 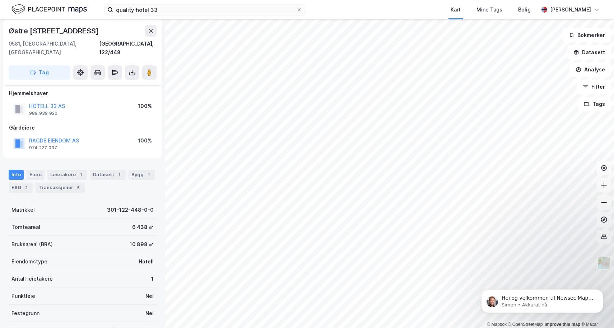 I want to click on div: Hjemmelshaver, so click(x=83, y=93).